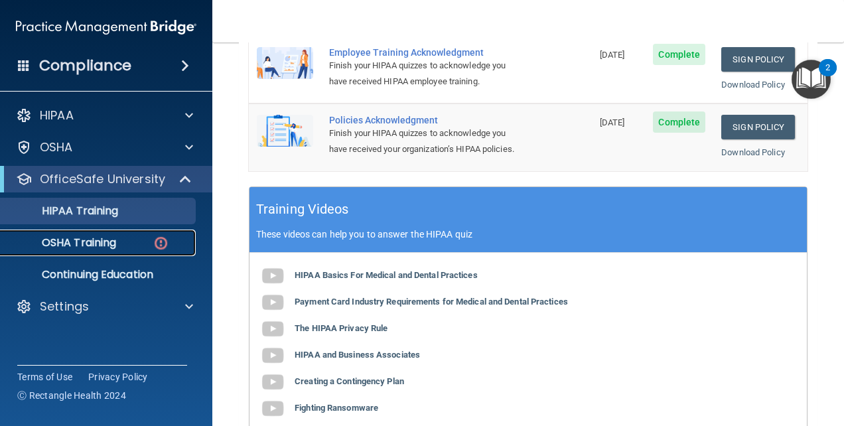  I want to click on b: The HIPAA Privacy Rule, so click(341, 328).